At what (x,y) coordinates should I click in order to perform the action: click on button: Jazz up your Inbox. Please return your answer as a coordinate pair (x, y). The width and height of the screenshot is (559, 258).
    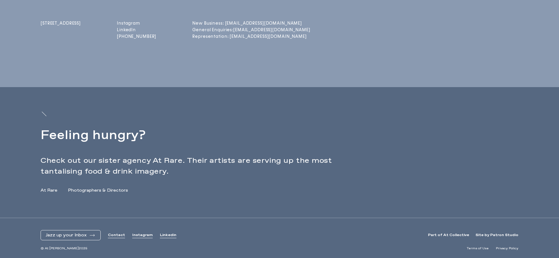
    Looking at the image, I should click on (71, 235).